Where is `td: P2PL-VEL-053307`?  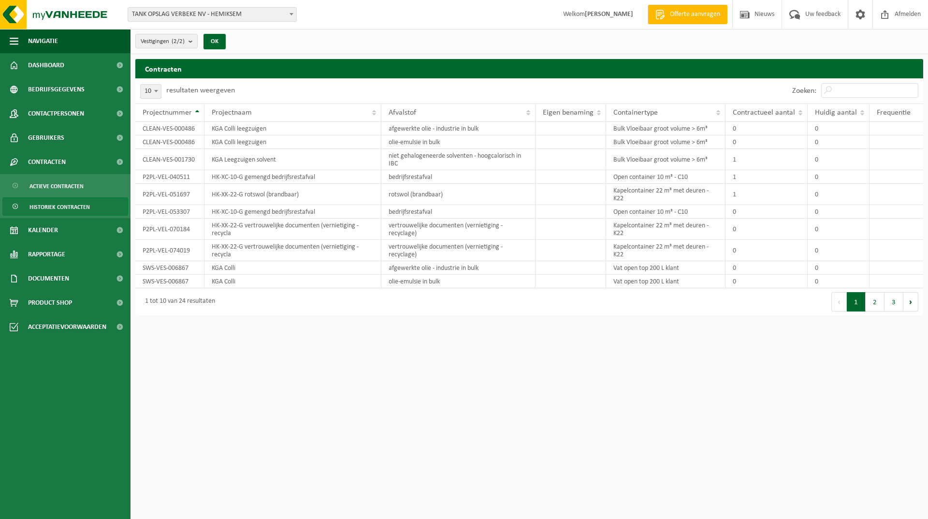 td: P2PL-VEL-053307 is located at coordinates (170, 212).